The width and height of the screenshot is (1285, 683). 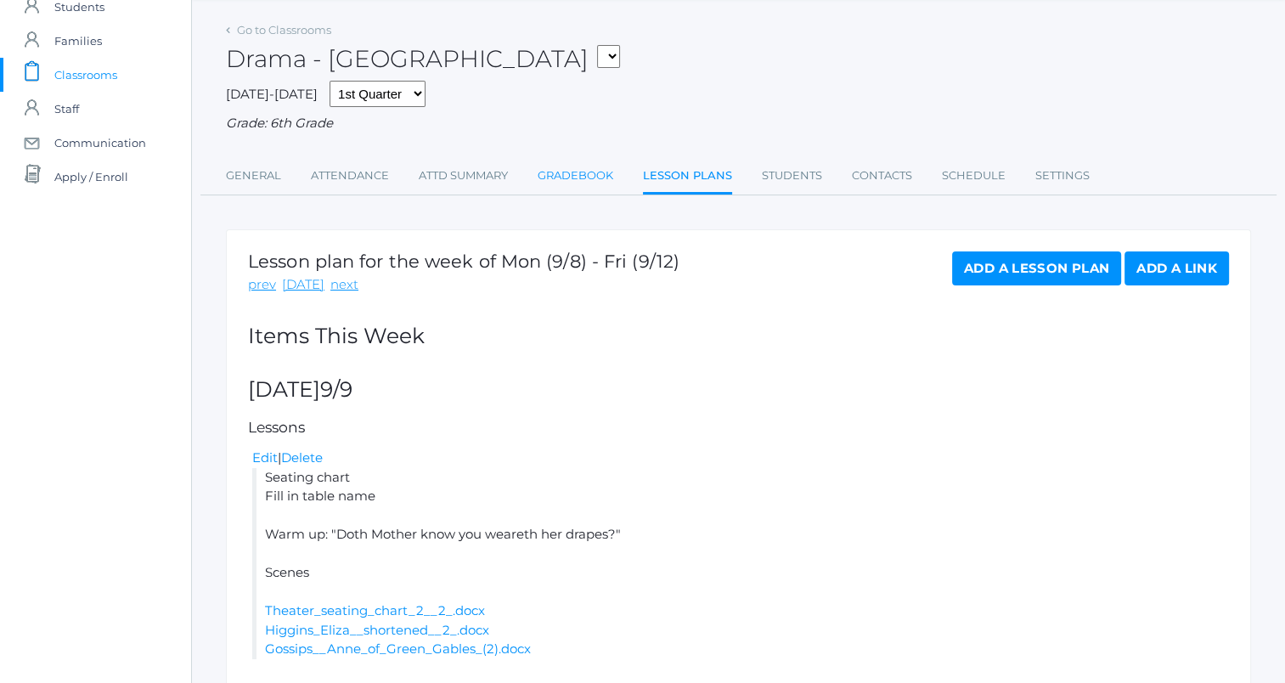 What do you see at coordinates (1062, 176) in the screenshot?
I see `a: Settings` at bounding box center [1062, 176].